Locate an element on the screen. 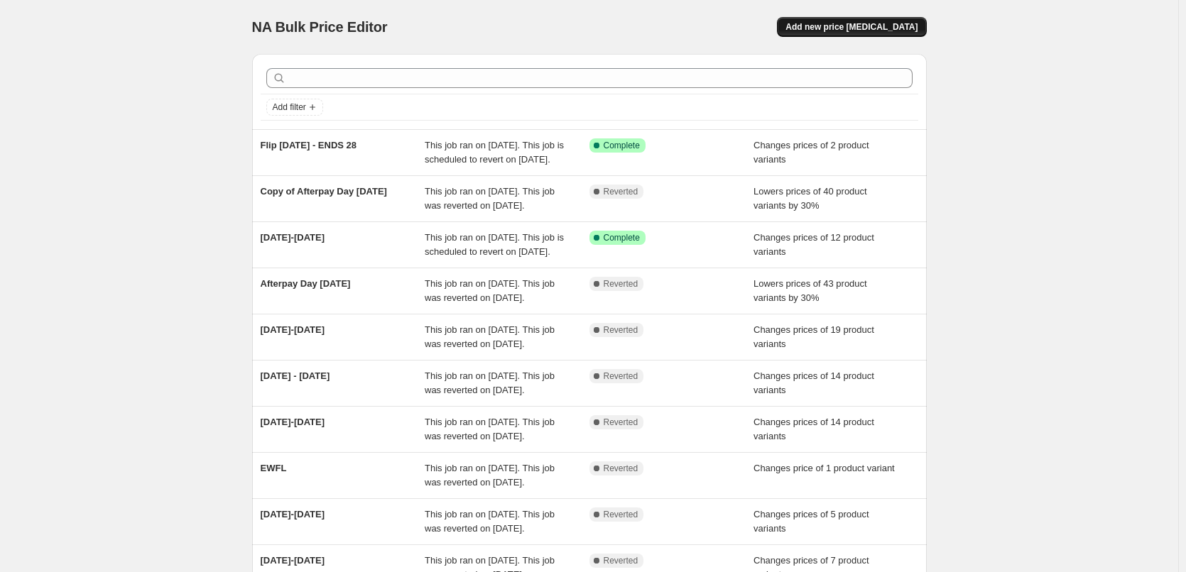 This screenshot has width=1186, height=572. span: NA Bulk Price Editor is located at coordinates (320, 27).